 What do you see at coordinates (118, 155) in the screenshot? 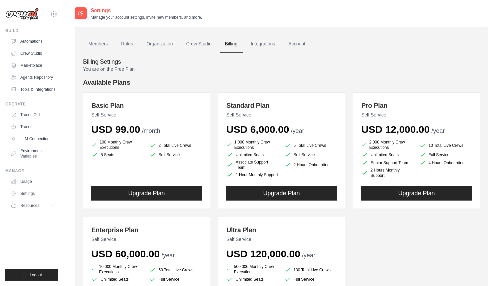
I see `li: 5 Seats` at bounding box center [118, 155].